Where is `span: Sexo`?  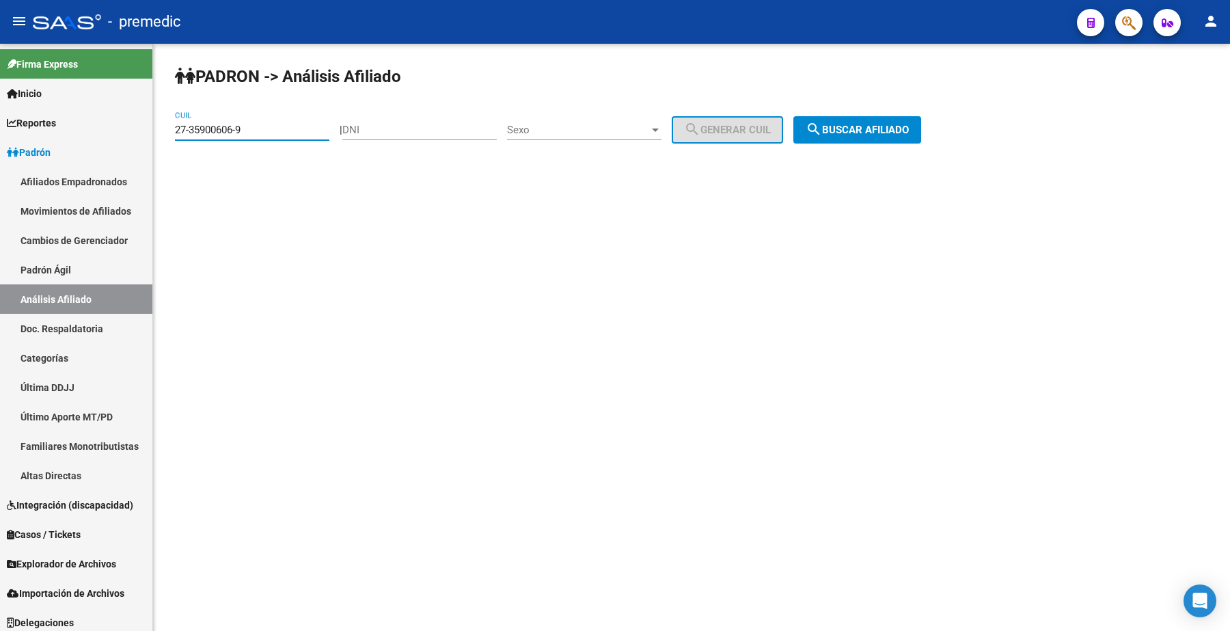 span: Sexo is located at coordinates (578, 130).